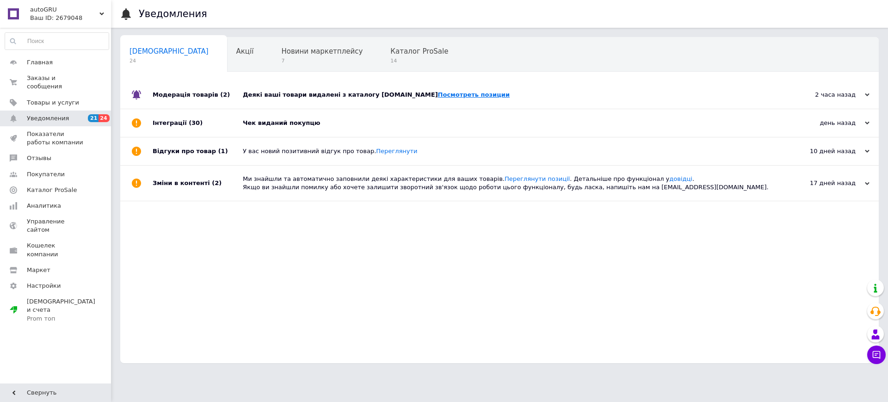 The height and width of the screenshot is (402, 888). What do you see at coordinates (397, 151) in the screenshot?
I see `a: Переглянути` at bounding box center [397, 151].